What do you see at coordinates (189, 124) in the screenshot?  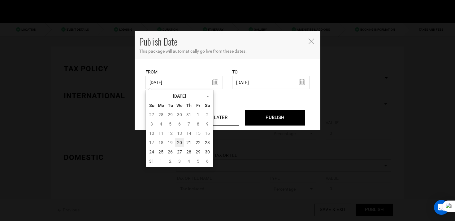 I see `td: 7` at bounding box center [189, 124].